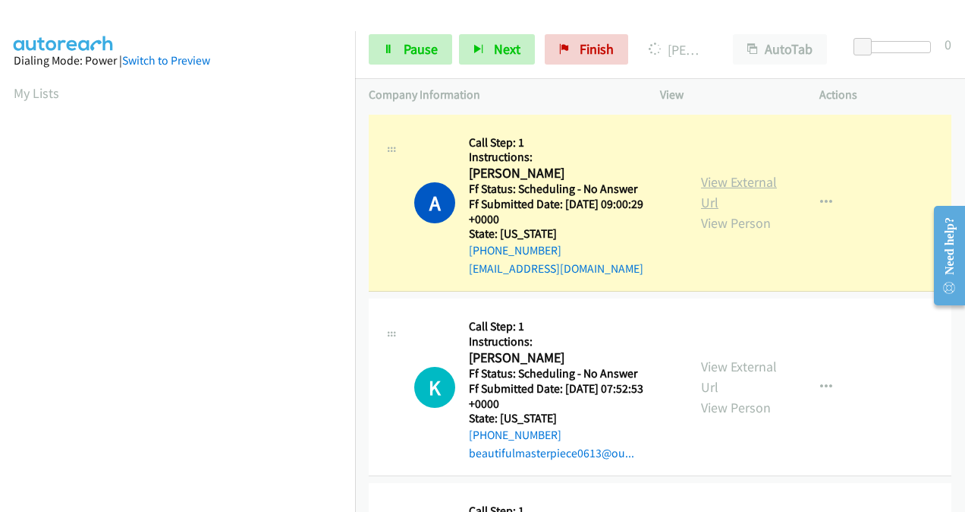 The height and width of the screenshot is (512, 965). I want to click on p: Company Information, so click(501, 95).